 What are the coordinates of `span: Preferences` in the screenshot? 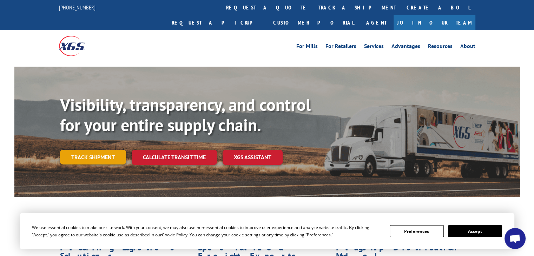 It's located at (319, 235).